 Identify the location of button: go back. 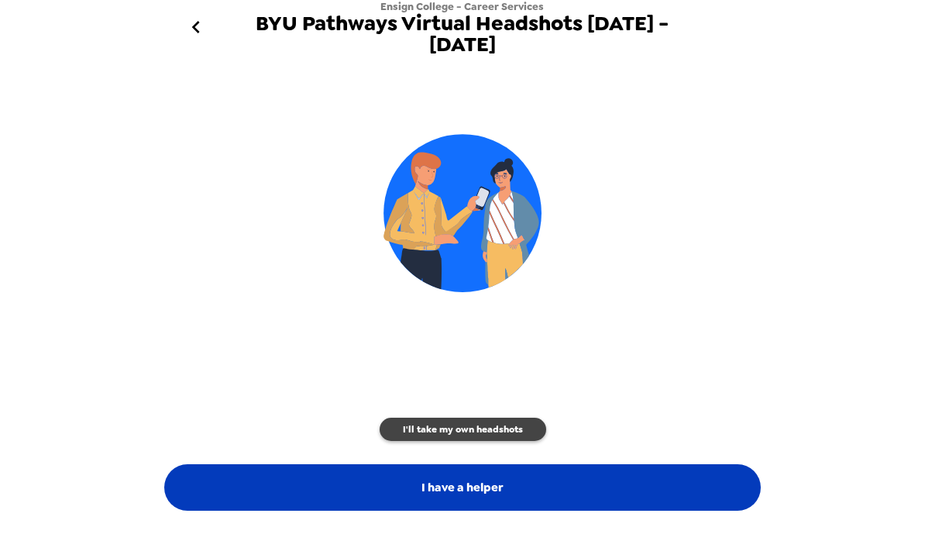
(196, 27).